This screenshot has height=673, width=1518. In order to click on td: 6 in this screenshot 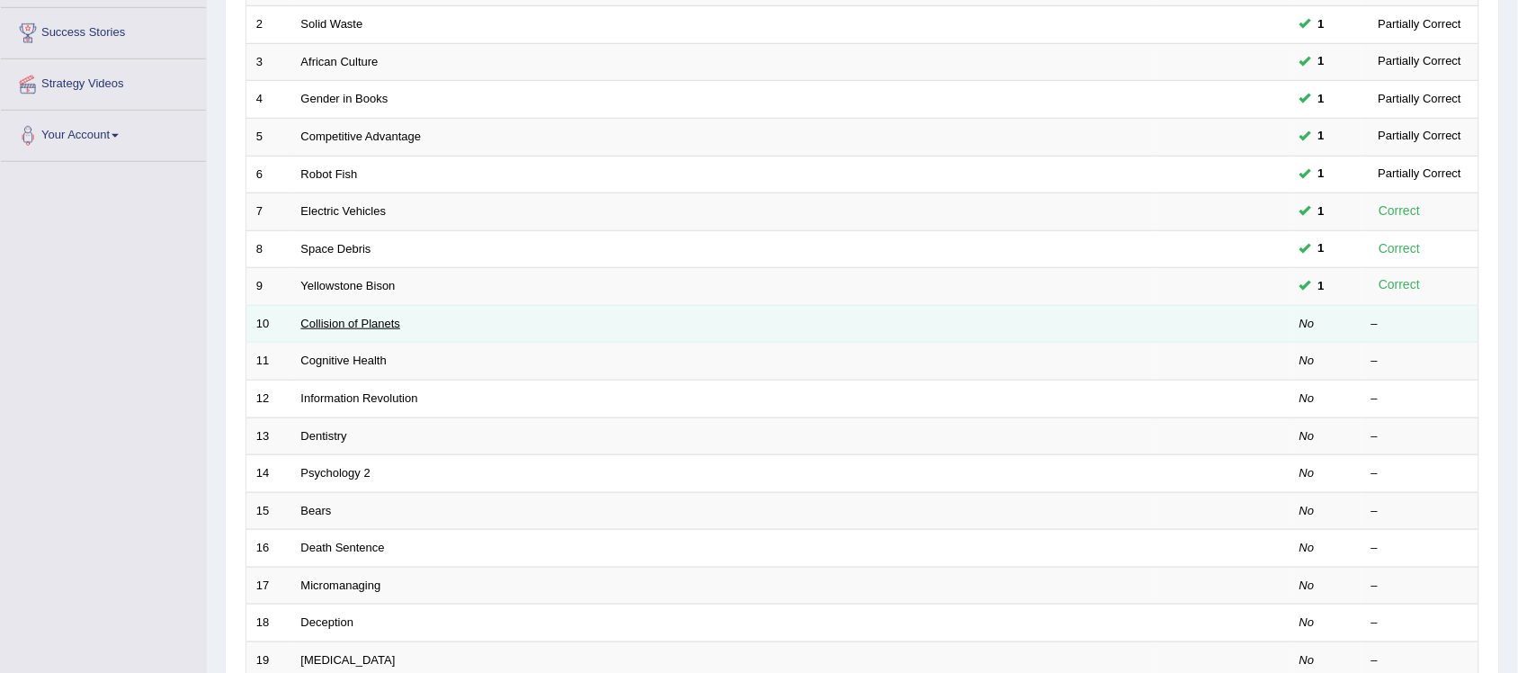, I will do `click(269, 174)`.